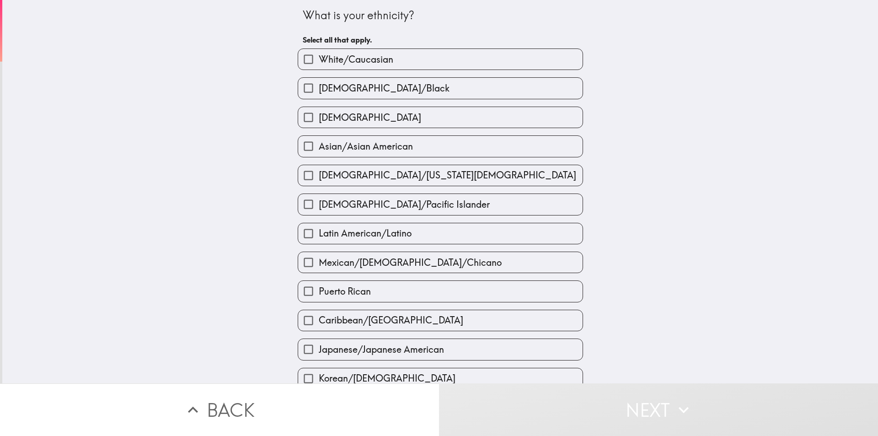 This screenshot has width=878, height=436. I want to click on span: Asian/Asian American, so click(366, 146).